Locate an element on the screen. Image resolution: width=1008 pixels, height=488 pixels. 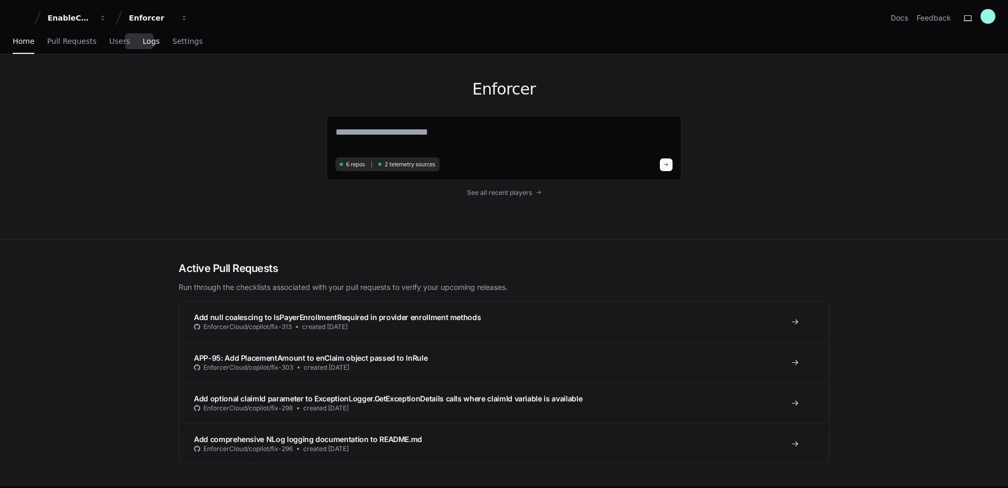
a: Add null coalescing to IsPayerEnrollmentRequired in provider enrollment methodsEnforcerCloud/copi... is located at coordinates (504, 322).